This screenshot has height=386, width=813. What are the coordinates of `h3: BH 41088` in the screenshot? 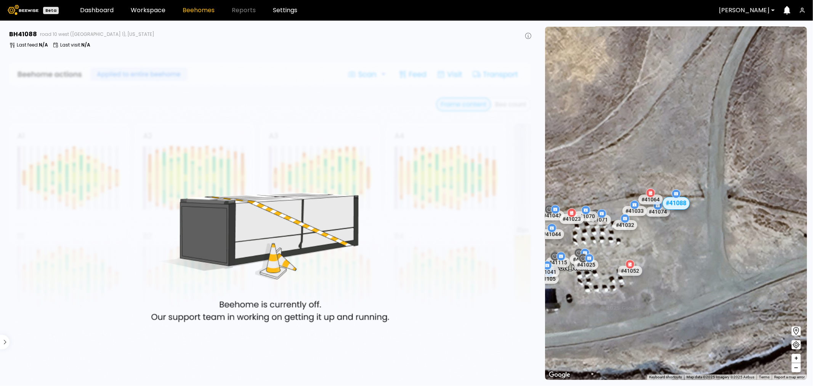 It's located at (23, 34).